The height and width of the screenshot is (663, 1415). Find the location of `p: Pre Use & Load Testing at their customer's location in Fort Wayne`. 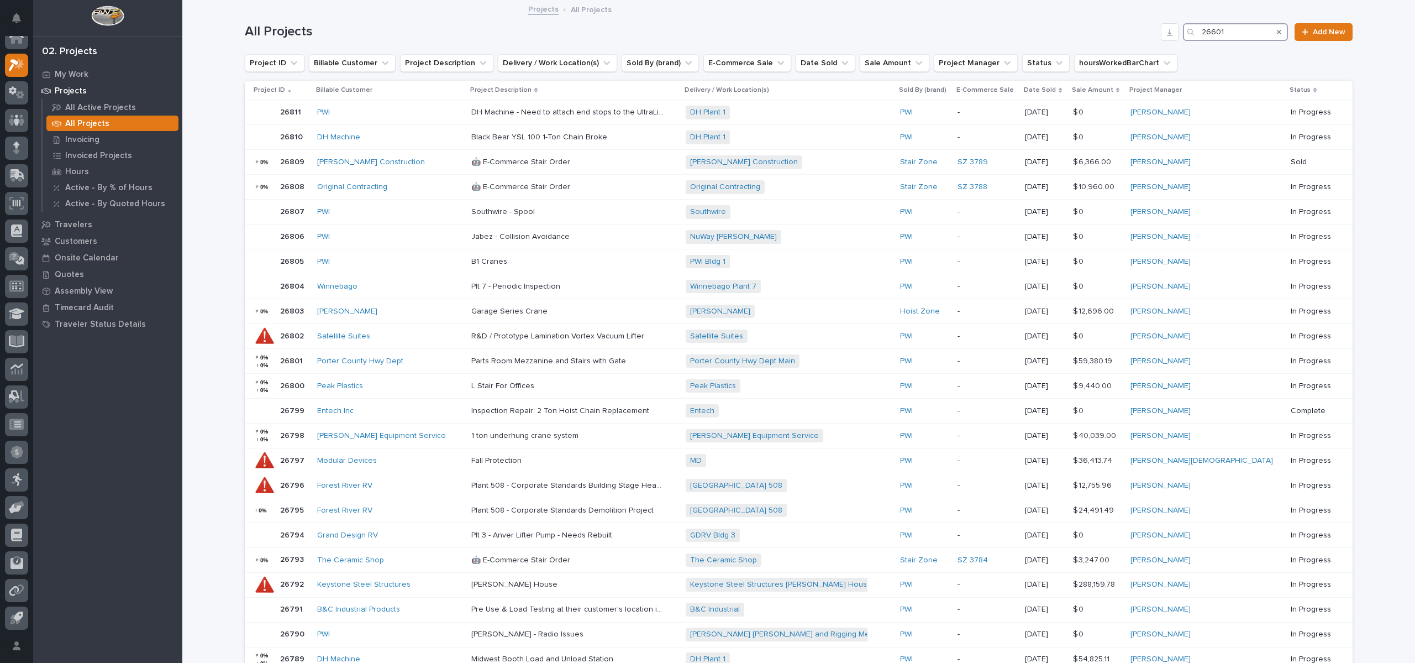

p: Pre Use & Load Testing at their customer's location in Fort Wayne is located at coordinates (569, 608).